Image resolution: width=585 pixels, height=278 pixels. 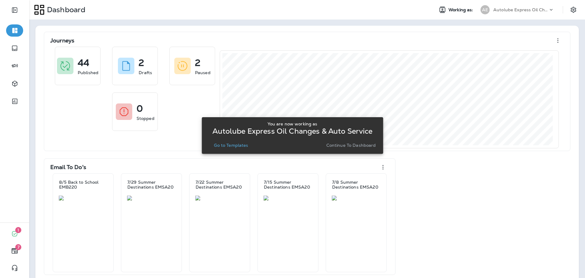 I want to click on span: 7, so click(x=18, y=247).